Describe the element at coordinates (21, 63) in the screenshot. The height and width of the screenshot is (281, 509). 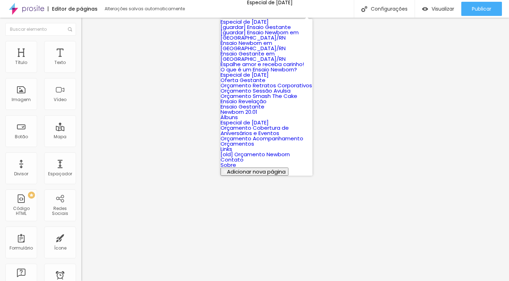
I see `div: Título` at that location.